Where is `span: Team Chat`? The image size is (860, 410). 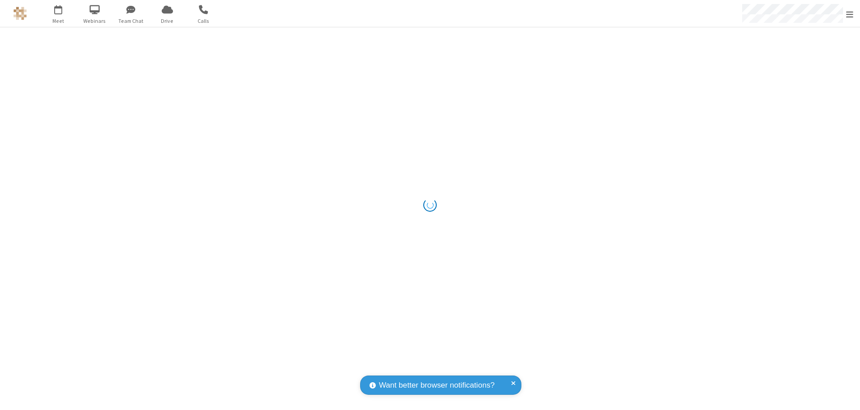
span: Team Chat is located at coordinates (131, 21).